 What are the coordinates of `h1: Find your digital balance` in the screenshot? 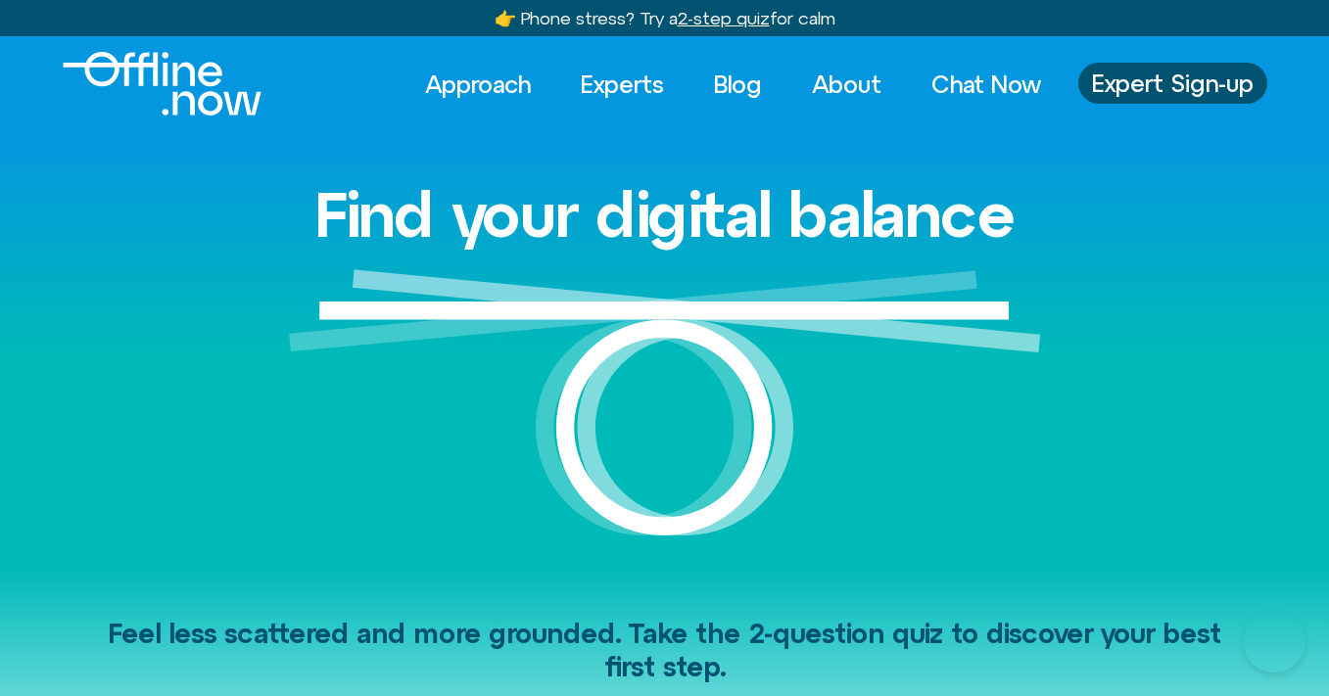 It's located at (665, 214).